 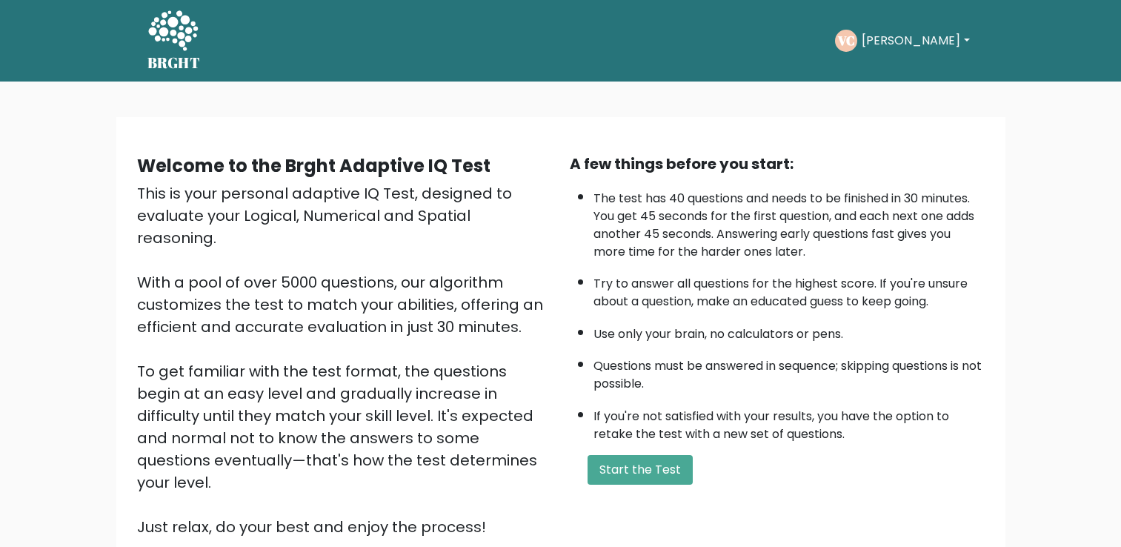 What do you see at coordinates (174, 63) in the screenshot?
I see `h5: BRGHT` at bounding box center [174, 63].